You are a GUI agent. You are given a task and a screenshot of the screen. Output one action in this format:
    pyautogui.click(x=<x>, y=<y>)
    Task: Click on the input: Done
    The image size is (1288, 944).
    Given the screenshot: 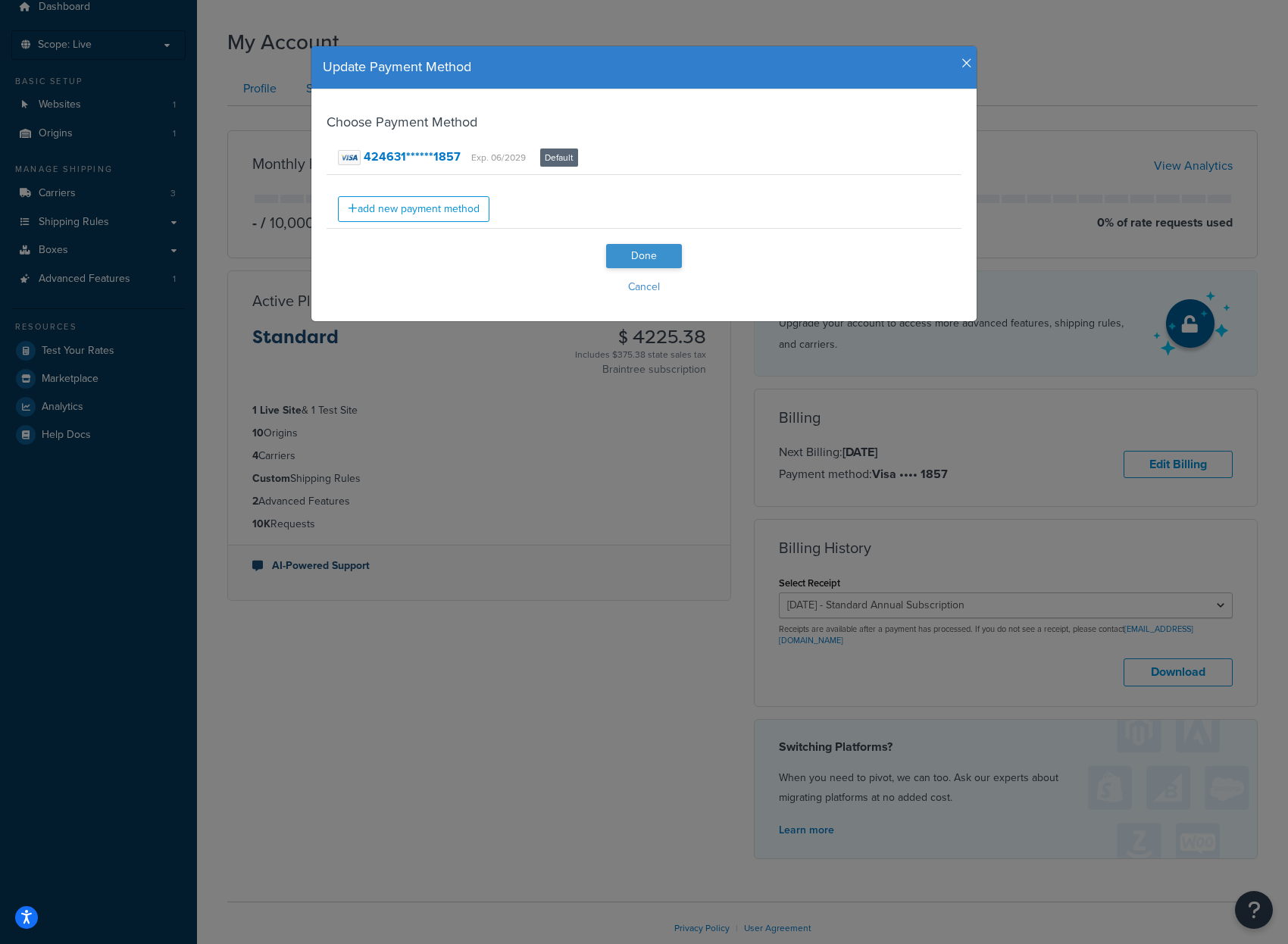 What is the action you would take?
    pyautogui.click(x=644, y=256)
    